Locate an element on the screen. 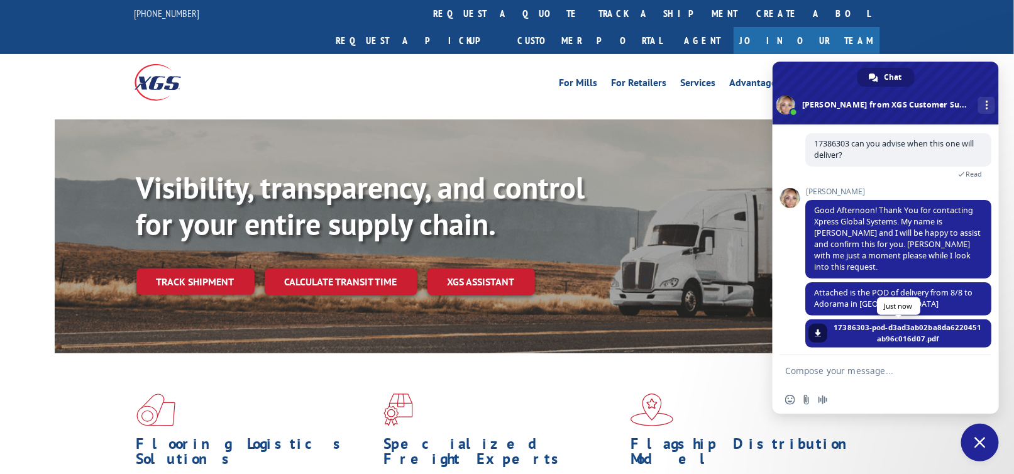 The height and width of the screenshot is (474, 1014). h1: Flooring Logistics Solutions is located at coordinates (255, 455).